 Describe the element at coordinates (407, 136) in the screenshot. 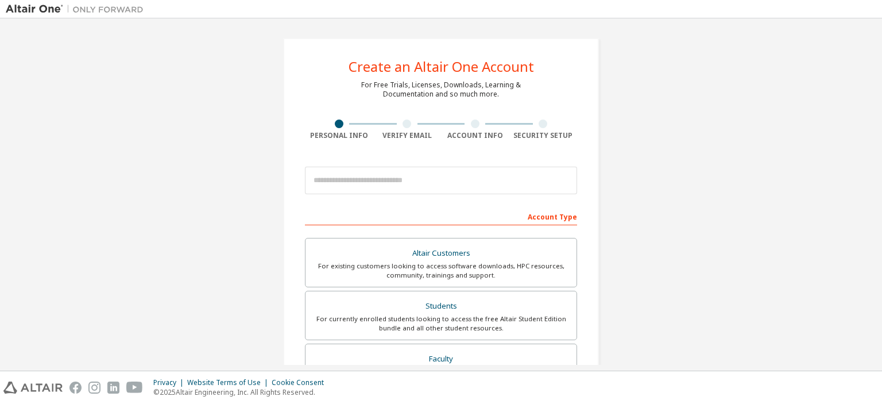

I see `div: Verify Email` at that location.